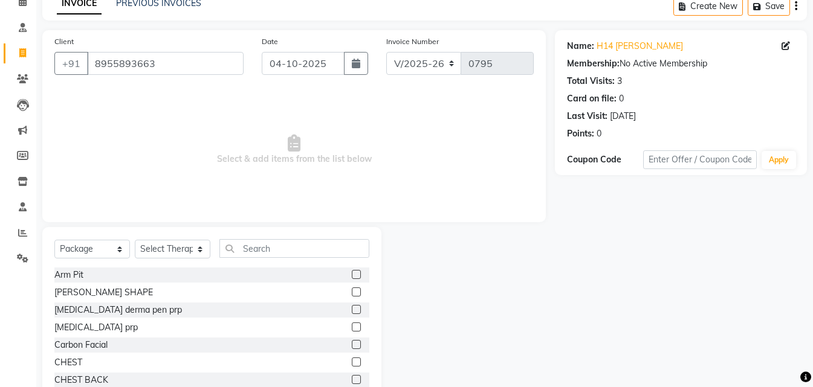 The height and width of the screenshot is (387, 813). Describe the element at coordinates (412, 42) in the screenshot. I see `label: Invoice Number` at that location.